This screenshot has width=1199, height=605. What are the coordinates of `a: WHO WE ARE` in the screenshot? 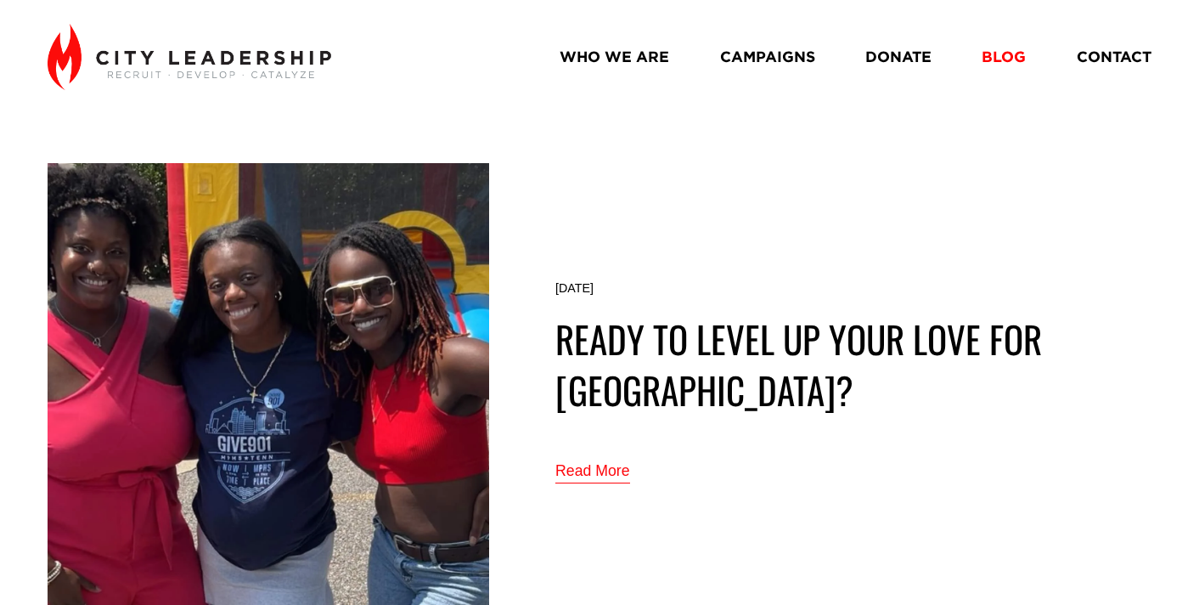 It's located at (614, 57).